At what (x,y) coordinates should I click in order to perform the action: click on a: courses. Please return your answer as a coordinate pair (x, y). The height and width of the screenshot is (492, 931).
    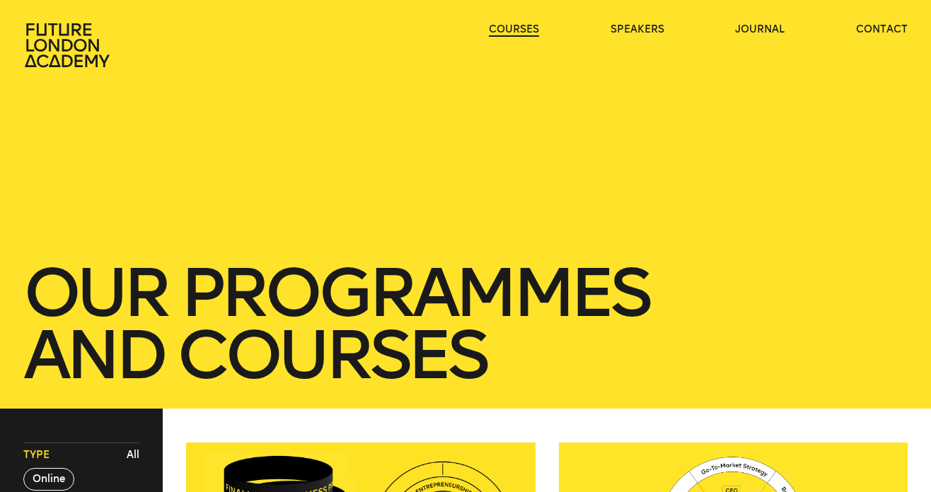
    Looking at the image, I should click on (513, 30).